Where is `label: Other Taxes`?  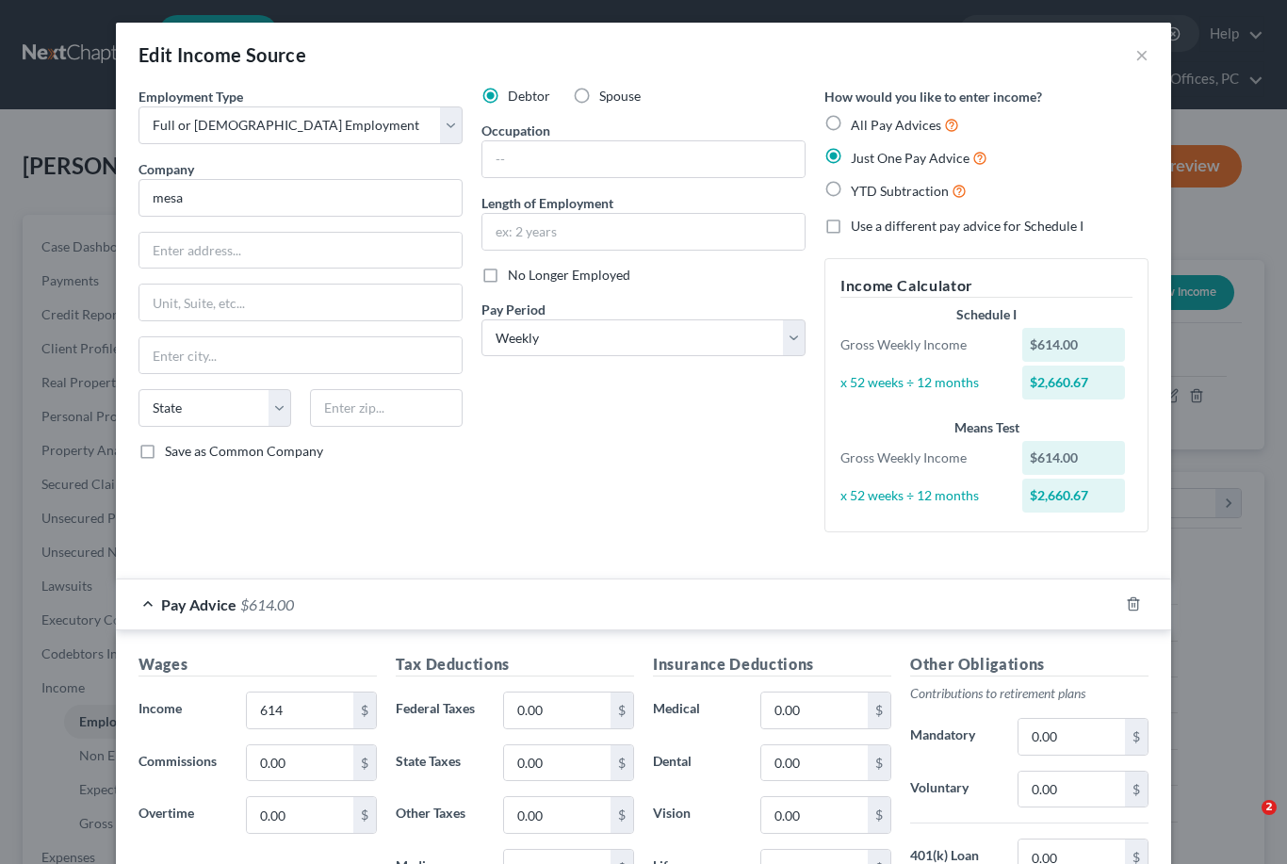 label: Other Taxes is located at coordinates (440, 815).